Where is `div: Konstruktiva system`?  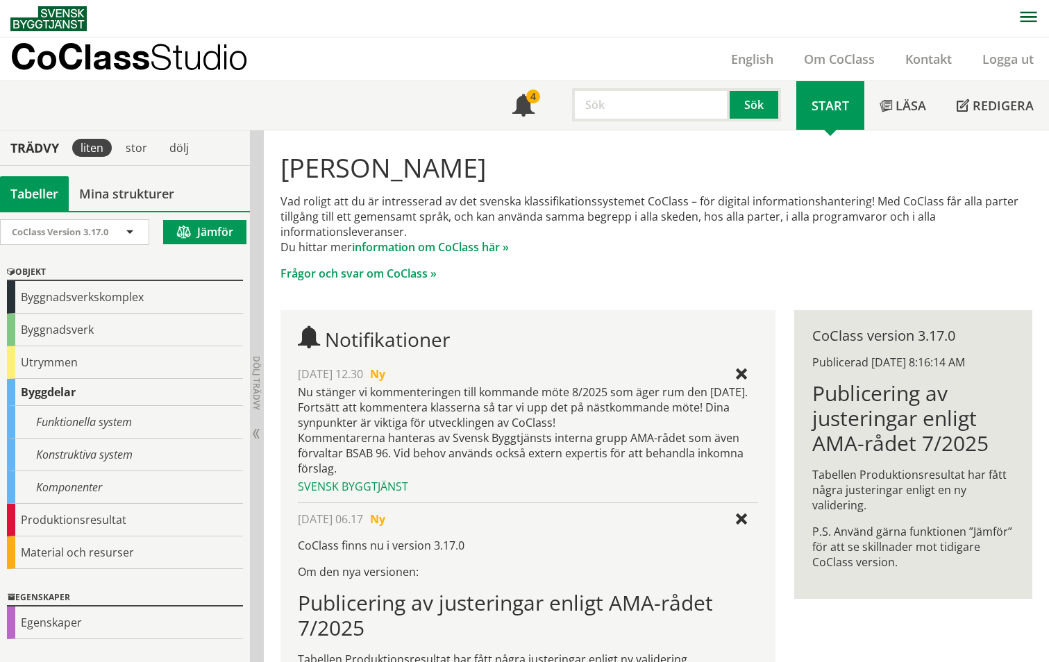
div: Konstruktiva system is located at coordinates (125, 455).